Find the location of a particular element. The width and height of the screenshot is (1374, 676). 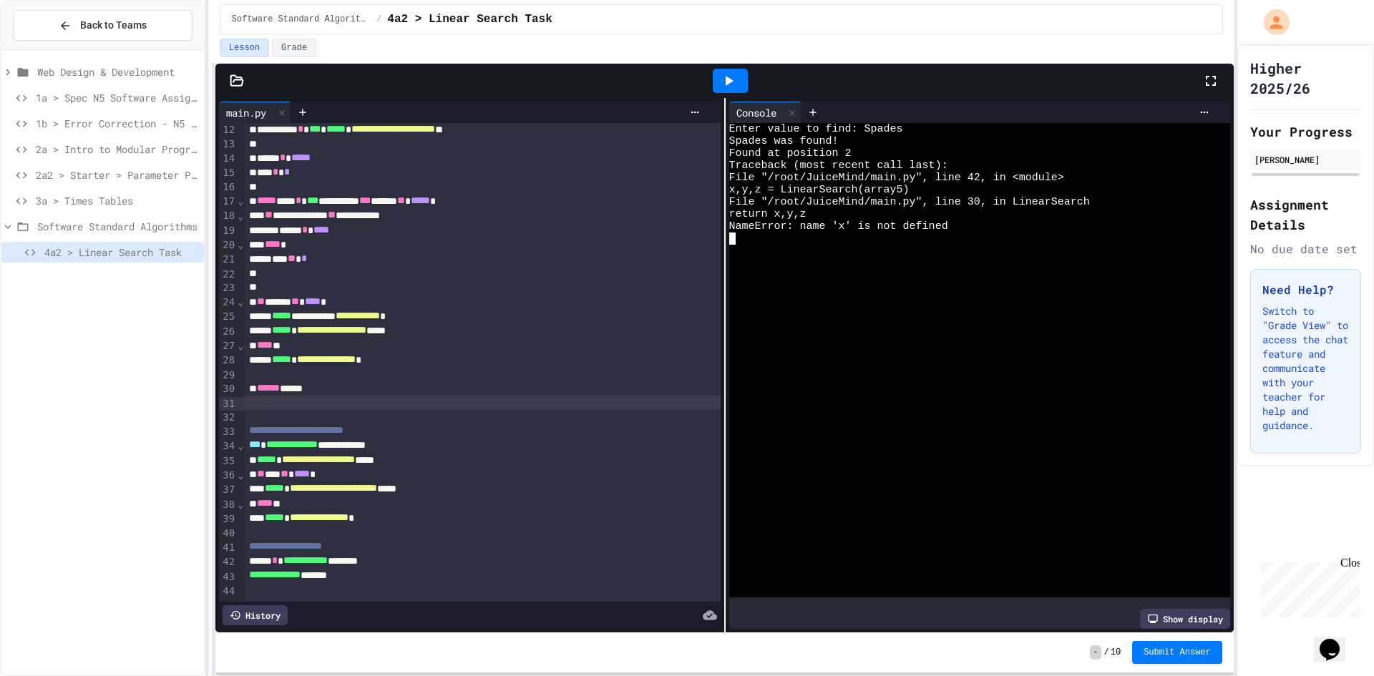

span: return x,y,z is located at coordinates (768, 214).